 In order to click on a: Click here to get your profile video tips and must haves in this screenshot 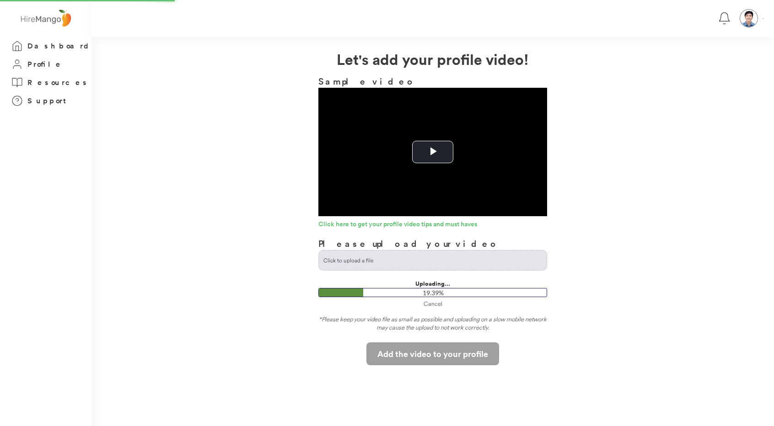, I will do `click(433, 226)`.